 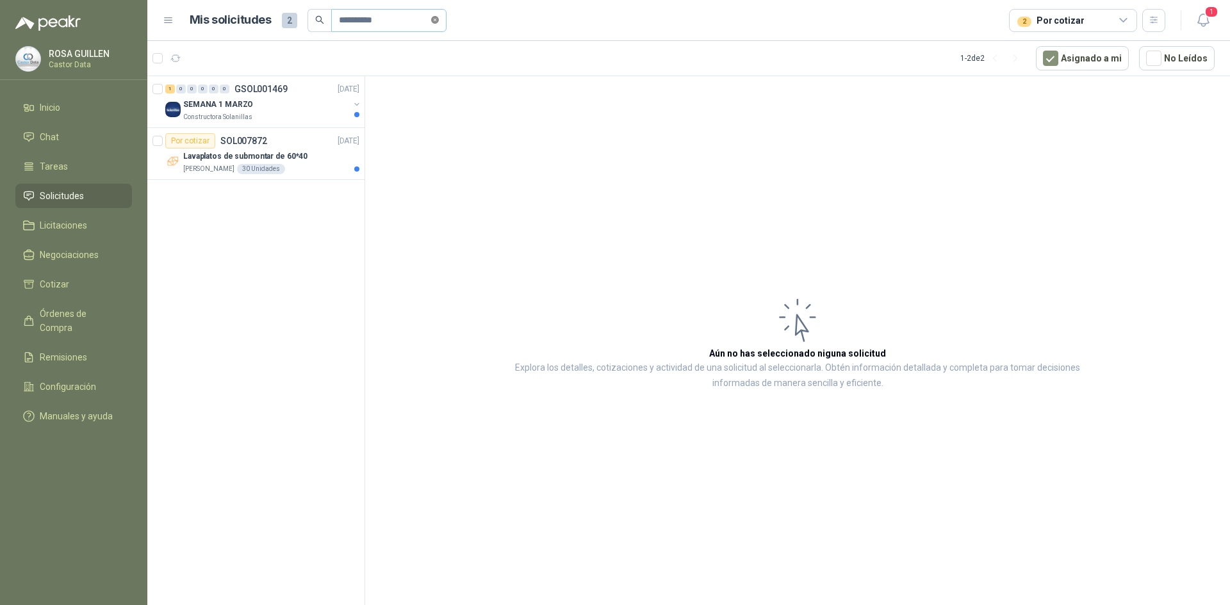 I want to click on span: 2, so click(x=290, y=21).